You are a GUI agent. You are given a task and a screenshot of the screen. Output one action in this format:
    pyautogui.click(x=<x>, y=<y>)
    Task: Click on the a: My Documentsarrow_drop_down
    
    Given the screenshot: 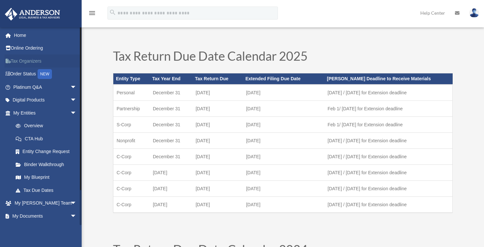 What is the action you would take?
    pyautogui.click(x=45, y=216)
    